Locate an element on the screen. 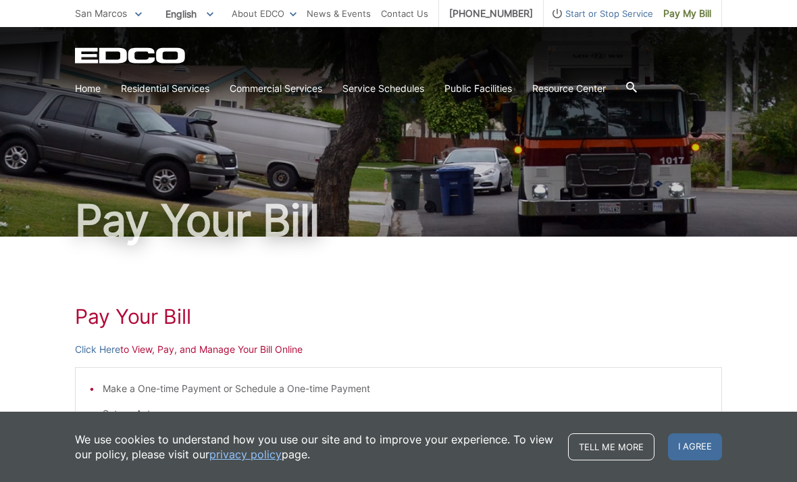 Image resolution: width=797 pixels, height=482 pixels. span: Pay My Bill is located at coordinates (687, 14).